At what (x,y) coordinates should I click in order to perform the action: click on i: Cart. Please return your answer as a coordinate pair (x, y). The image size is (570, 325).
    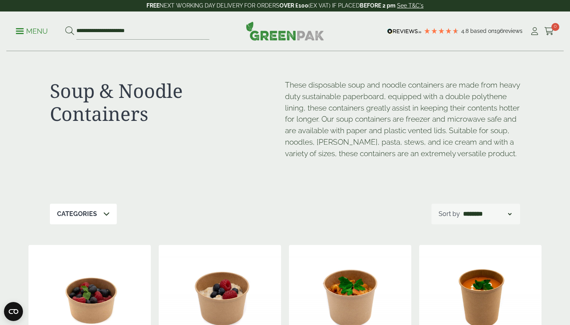
    Looking at the image, I should click on (549, 31).